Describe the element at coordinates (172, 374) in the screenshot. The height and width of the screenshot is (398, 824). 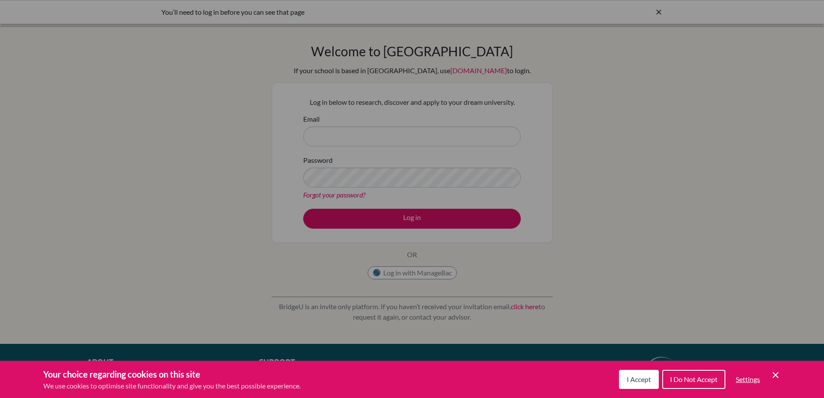
I see `h3: Your choice regarding cookies on this site` at that location.